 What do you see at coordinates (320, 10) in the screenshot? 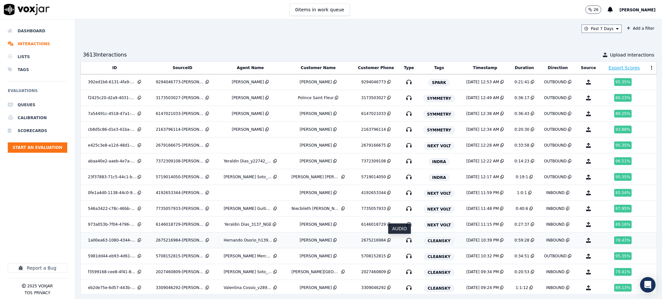
I see `button: 0items in work queue` at bounding box center [320, 10].